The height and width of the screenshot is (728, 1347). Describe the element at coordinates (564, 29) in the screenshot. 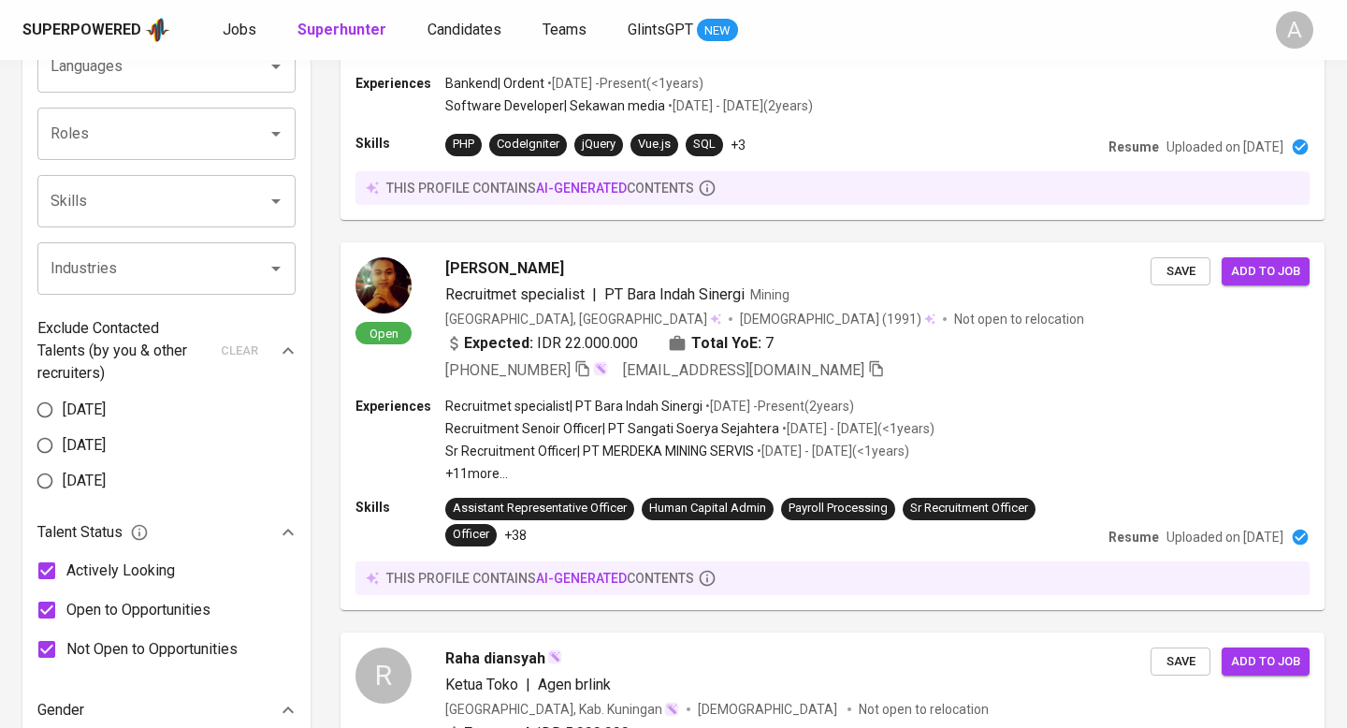

I see `span: Teams` at that location.